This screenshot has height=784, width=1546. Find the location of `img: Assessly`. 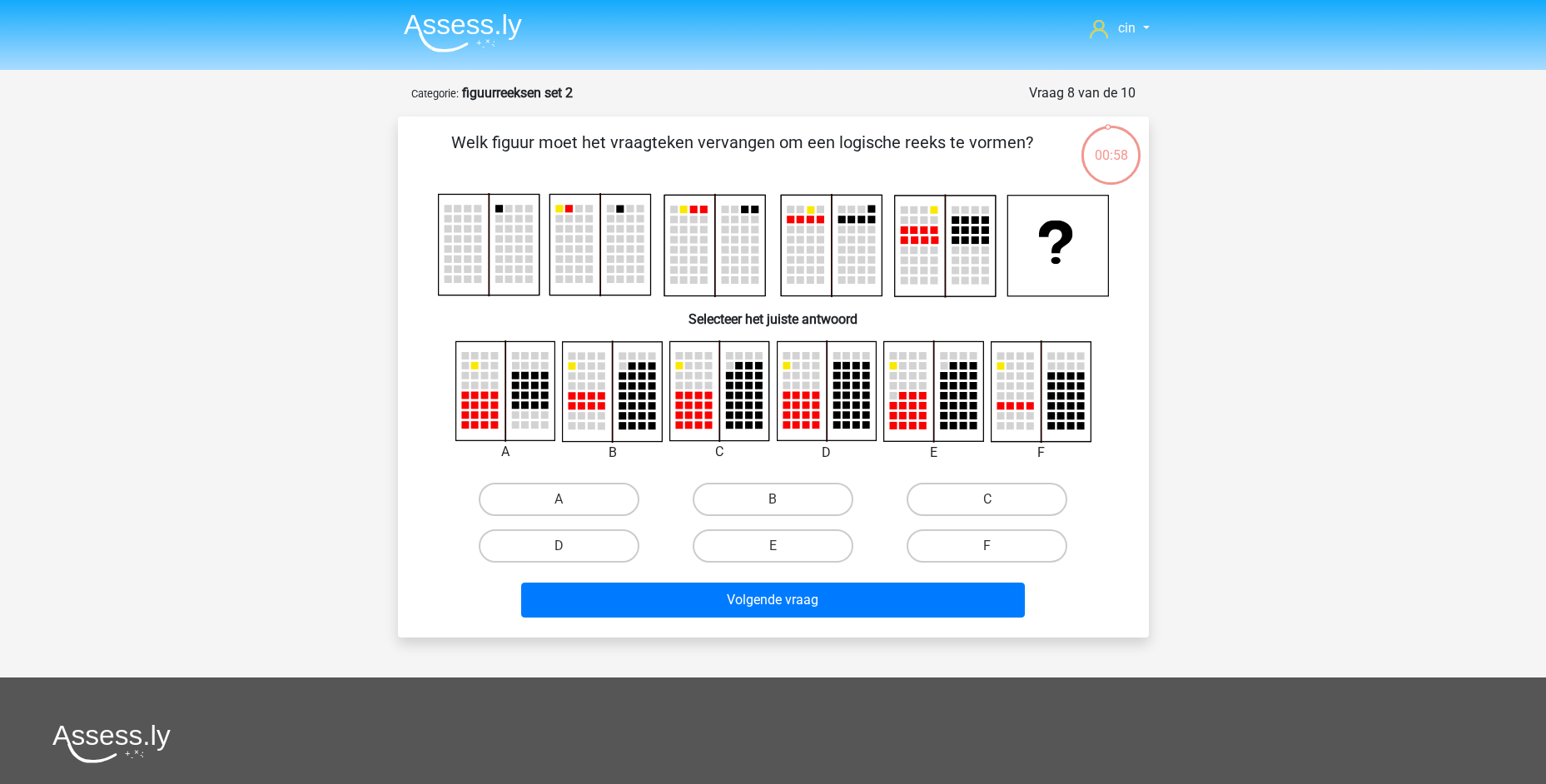

img: Assessly is located at coordinates (463, 33).